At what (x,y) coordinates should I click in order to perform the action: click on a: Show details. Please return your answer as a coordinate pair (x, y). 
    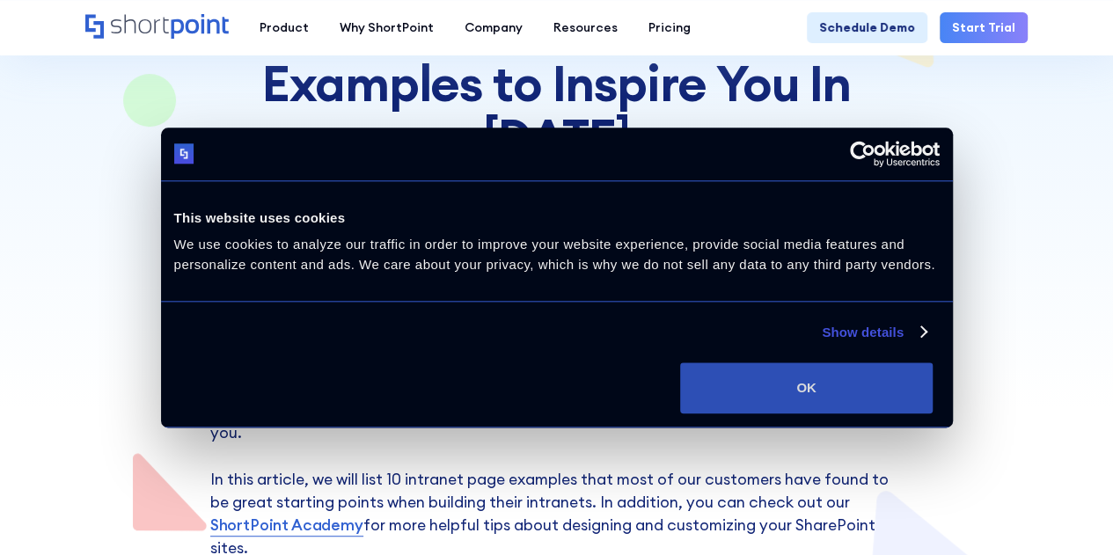
    Looking at the image, I should click on (874, 333).